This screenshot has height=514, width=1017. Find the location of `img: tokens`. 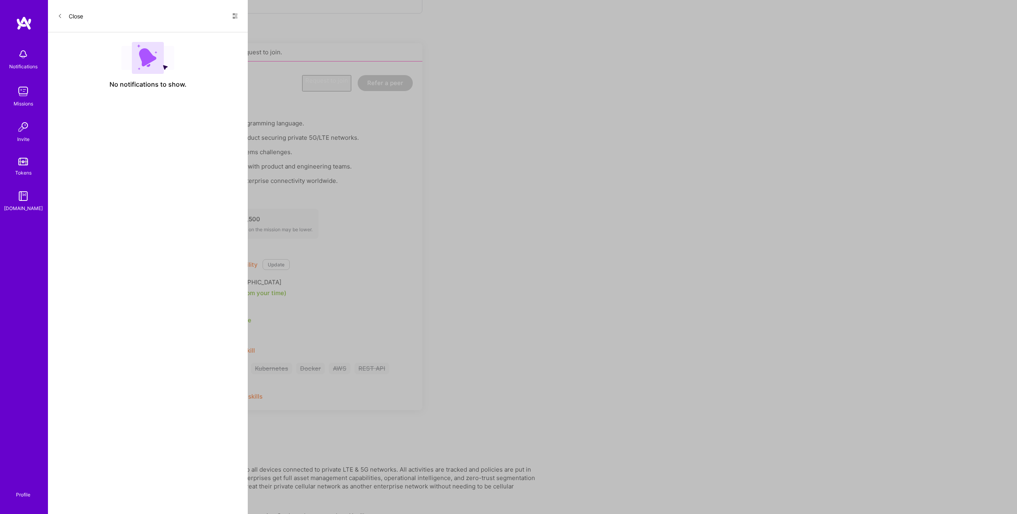

img: tokens is located at coordinates (23, 161).